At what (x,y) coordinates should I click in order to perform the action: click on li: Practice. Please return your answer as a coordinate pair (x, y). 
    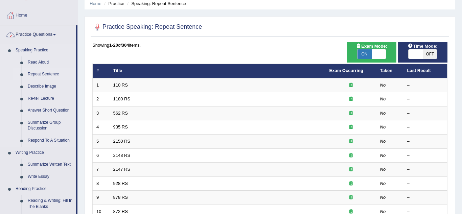
    Looking at the image, I should click on (113, 3).